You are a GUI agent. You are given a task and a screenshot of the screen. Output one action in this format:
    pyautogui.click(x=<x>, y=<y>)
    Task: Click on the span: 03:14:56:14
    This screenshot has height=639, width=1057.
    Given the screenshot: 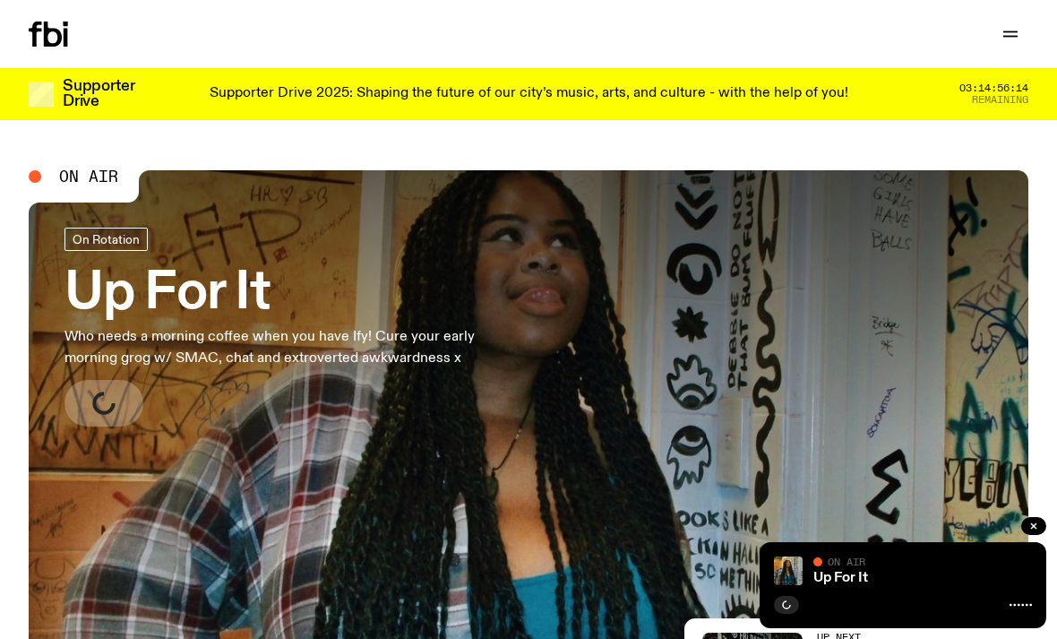 What is the action you would take?
    pyautogui.click(x=994, y=88)
    